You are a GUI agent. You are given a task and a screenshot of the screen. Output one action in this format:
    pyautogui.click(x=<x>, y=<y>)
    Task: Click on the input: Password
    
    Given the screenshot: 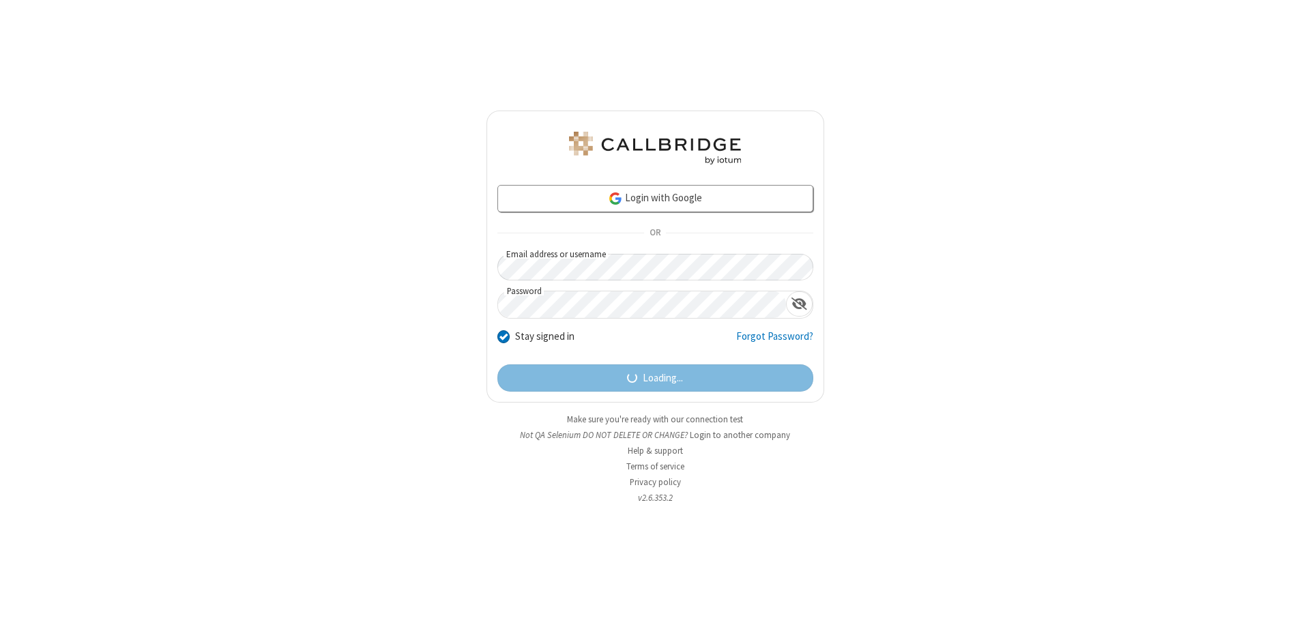 What is the action you would take?
    pyautogui.click(x=642, y=304)
    